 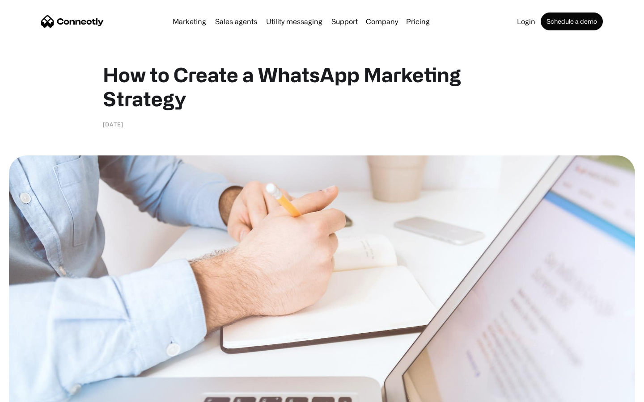 I want to click on a: Schedule a demo, so click(x=572, y=21).